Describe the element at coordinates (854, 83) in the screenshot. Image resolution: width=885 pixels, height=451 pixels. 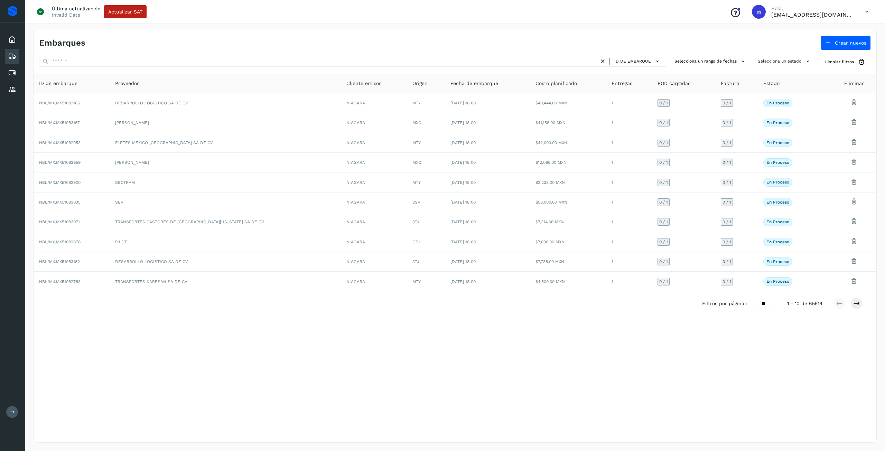
I see `span: Eliminar` at that location.